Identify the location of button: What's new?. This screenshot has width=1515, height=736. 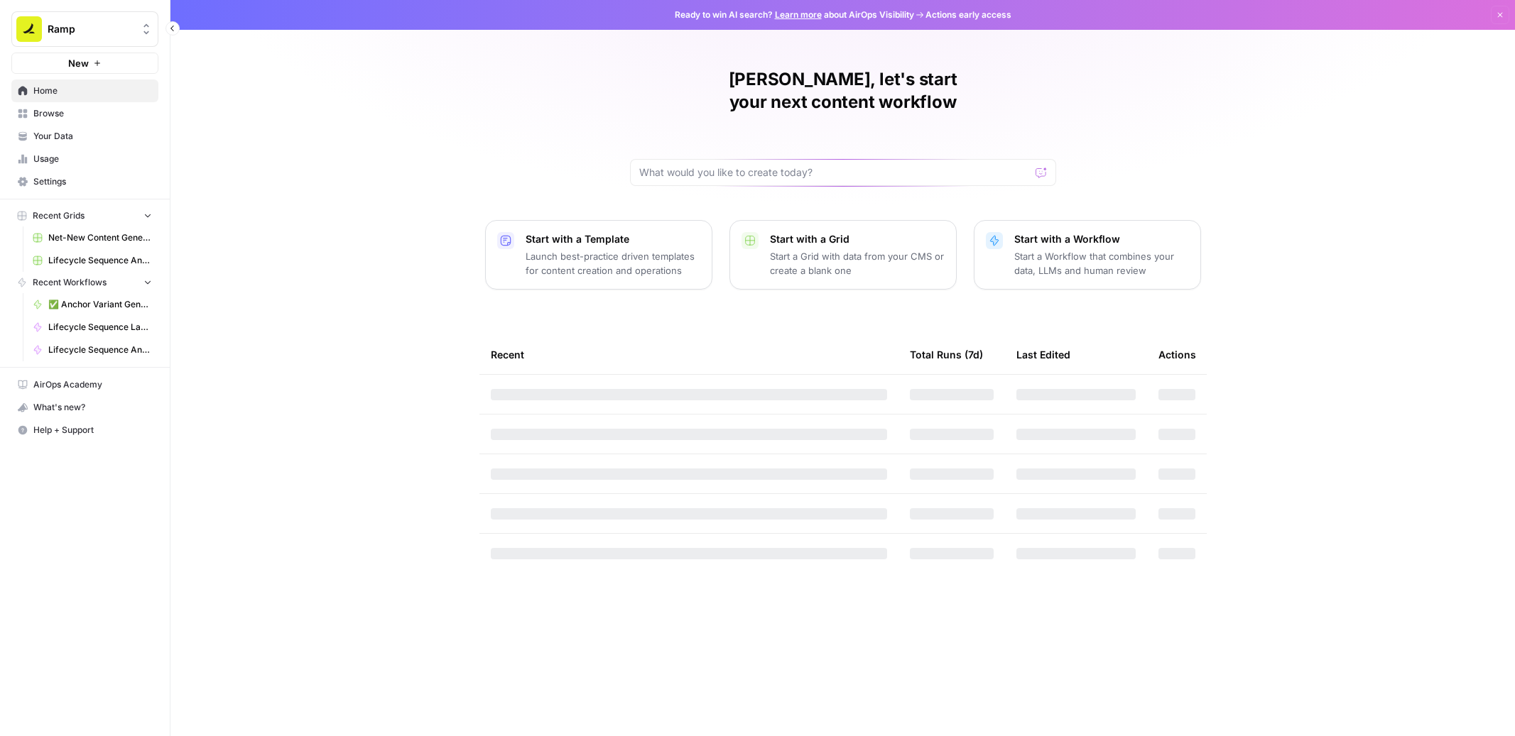
(84, 408).